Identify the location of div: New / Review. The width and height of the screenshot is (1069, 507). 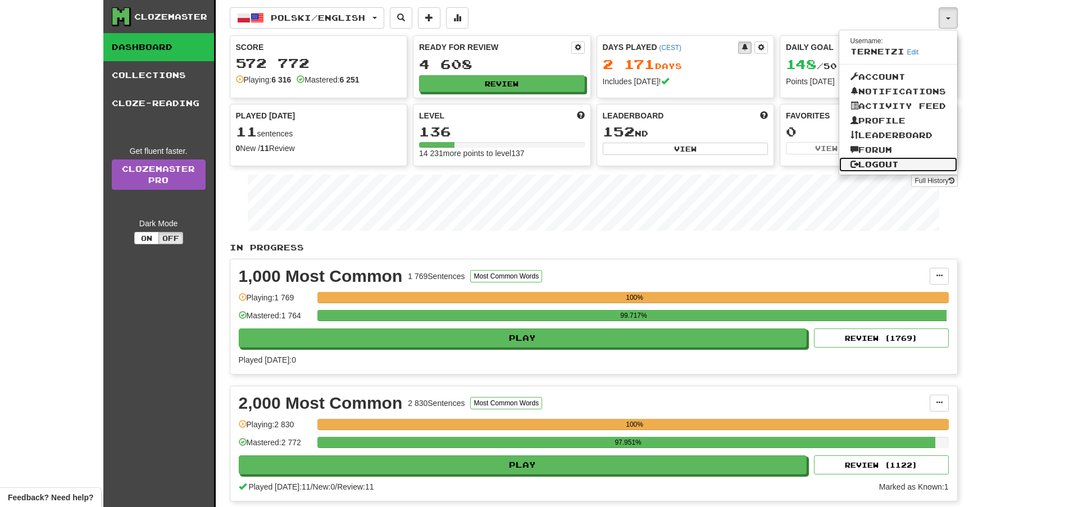
(318, 148).